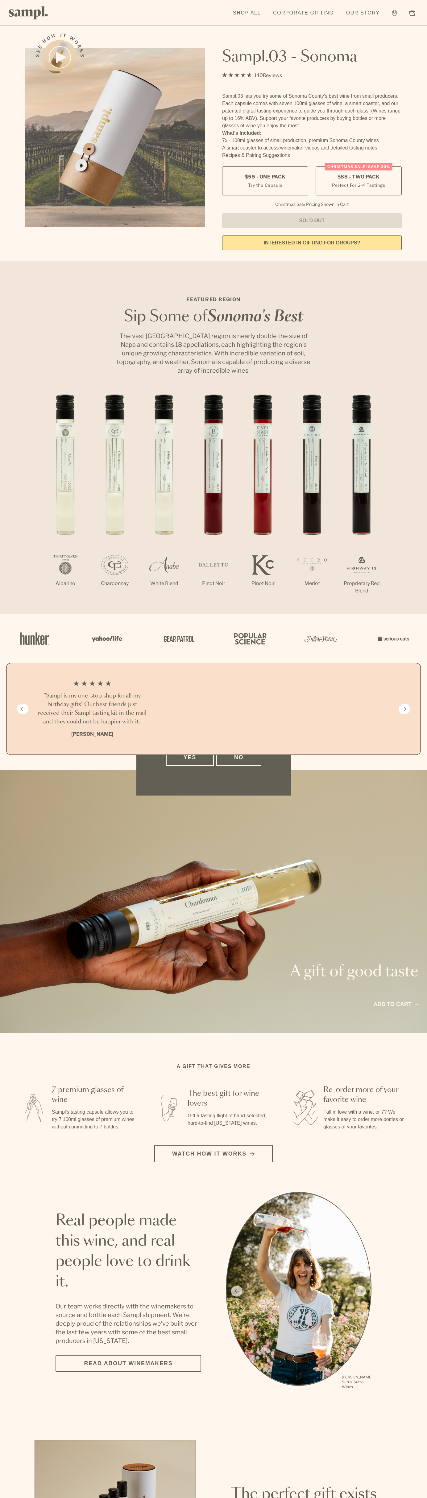 The height and width of the screenshot is (1498, 427). Describe the element at coordinates (358, 177) in the screenshot. I see `span: $88 - Two Pack` at that location.